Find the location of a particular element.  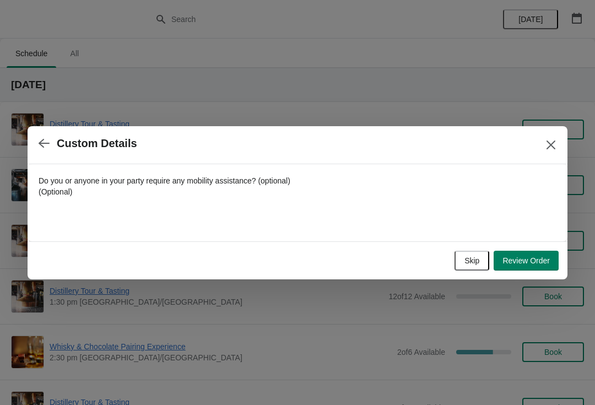

span: Skip is located at coordinates (472, 261).